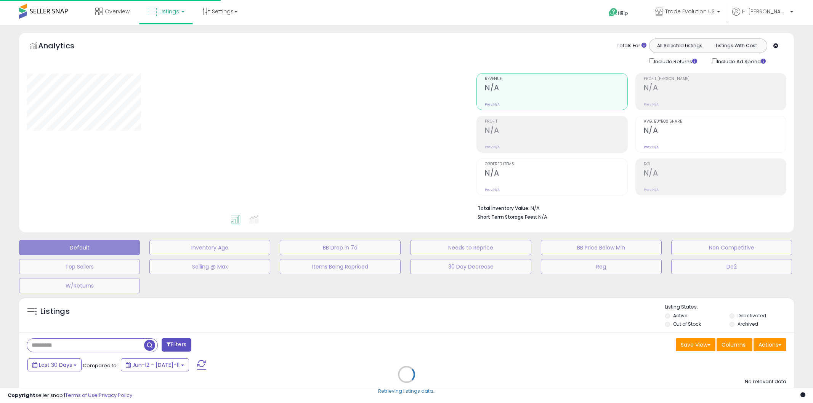  Describe the element at coordinates (601, 248) in the screenshot. I see `button: BB Price Below Min` at that location.